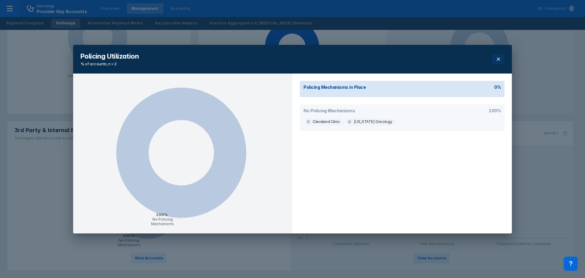  Describe the element at coordinates (495, 110) in the screenshot. I see `div: 100%` at that location.